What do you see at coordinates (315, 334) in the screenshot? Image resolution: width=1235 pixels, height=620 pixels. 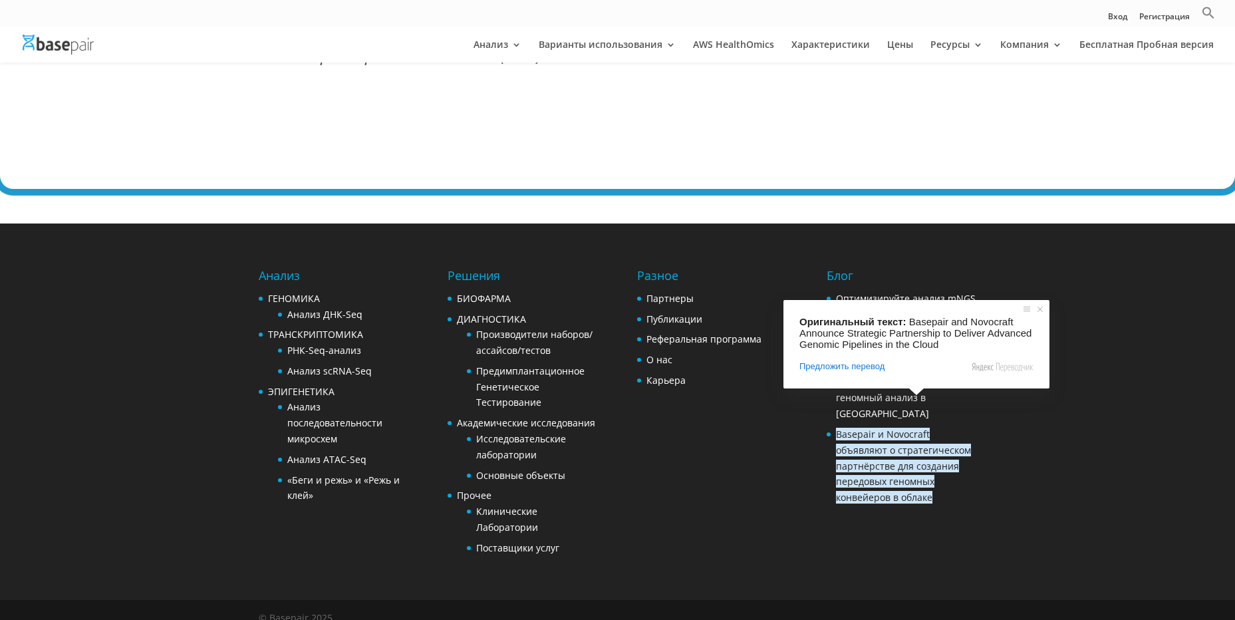 I see `ya-tr-span: ТРАНСКРИПТОМИКА` at bounding box center [315, 334].